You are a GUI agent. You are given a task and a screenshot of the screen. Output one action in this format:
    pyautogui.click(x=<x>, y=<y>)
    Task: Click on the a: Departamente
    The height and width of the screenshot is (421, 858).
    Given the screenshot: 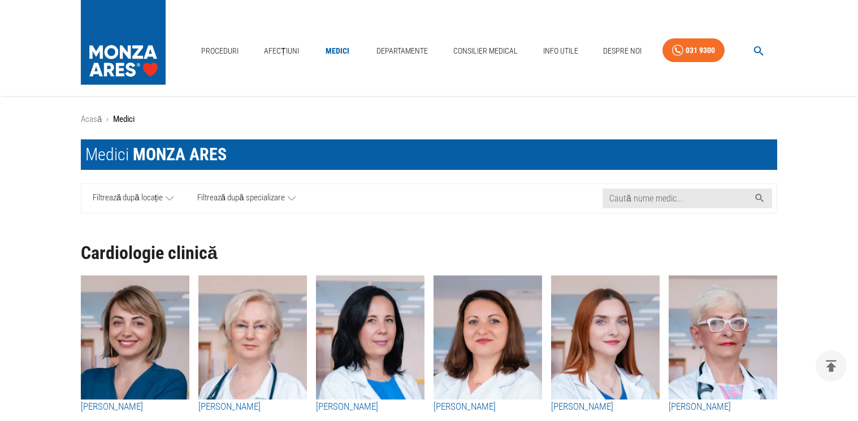 What is the action you would take?
    pyautogui.click(x=402, y=51)
    